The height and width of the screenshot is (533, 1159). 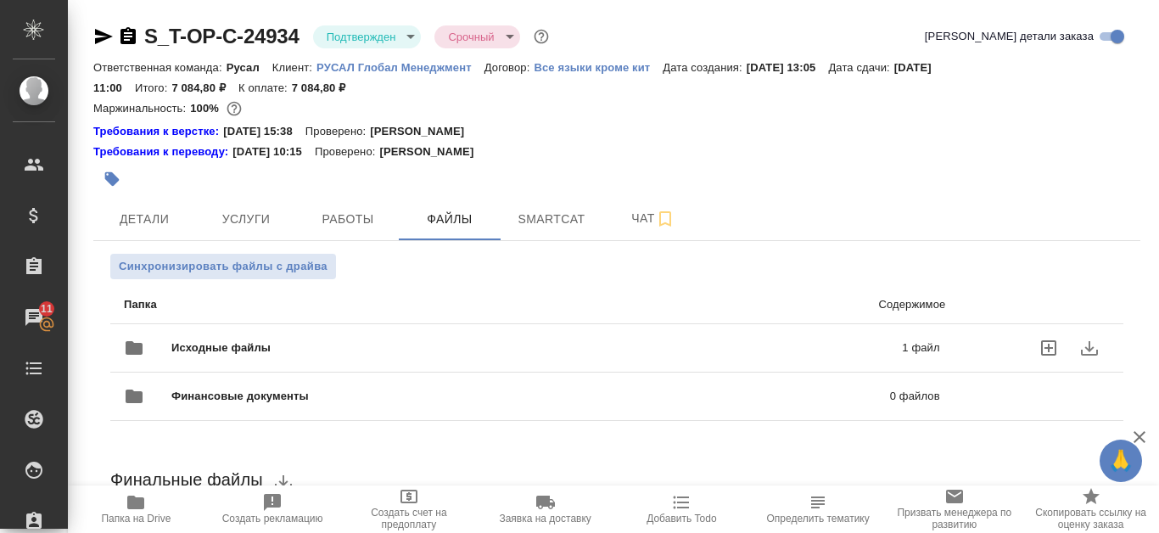 What do you see at coordinates (104, 36) in the screenshot?
I see `button: Скопировать ссылку для ЯМессенджера` at bounding box center [104, 36].